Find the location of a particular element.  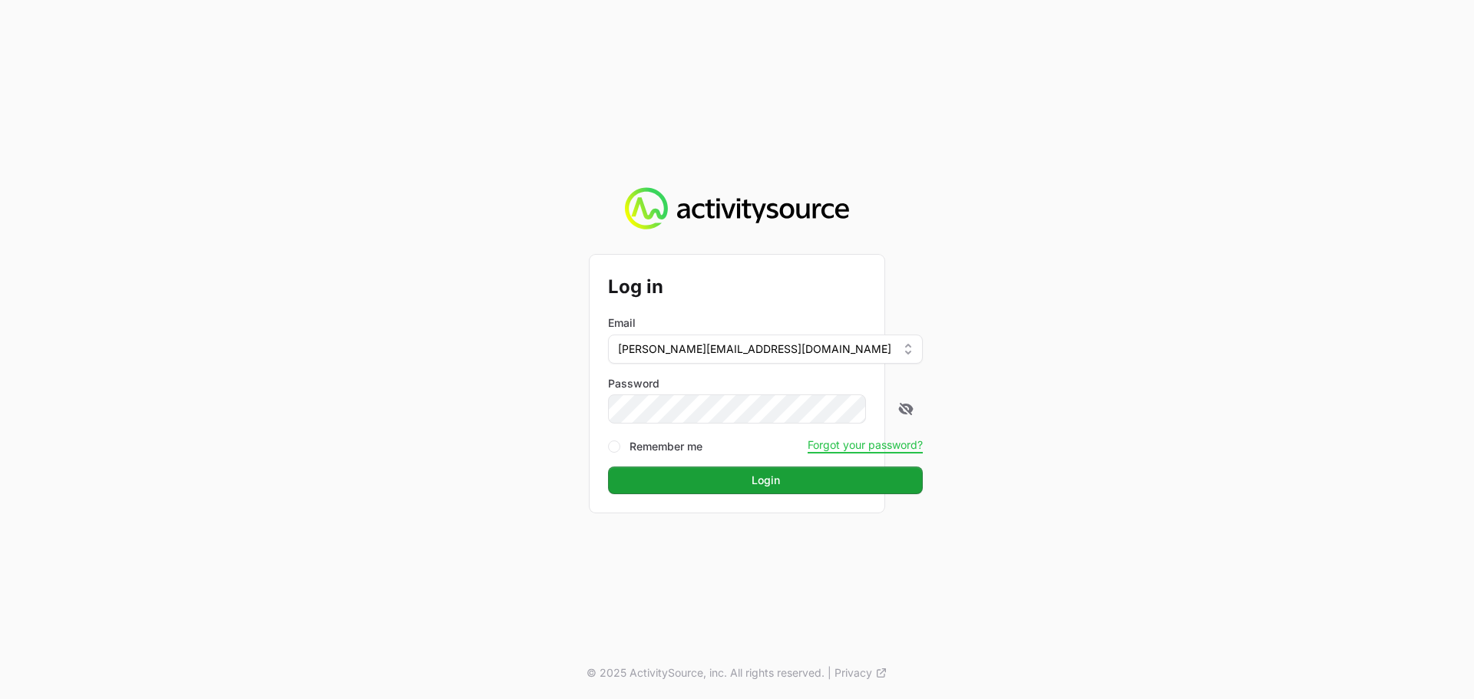

label: Password is located at coordinates (765, 384).